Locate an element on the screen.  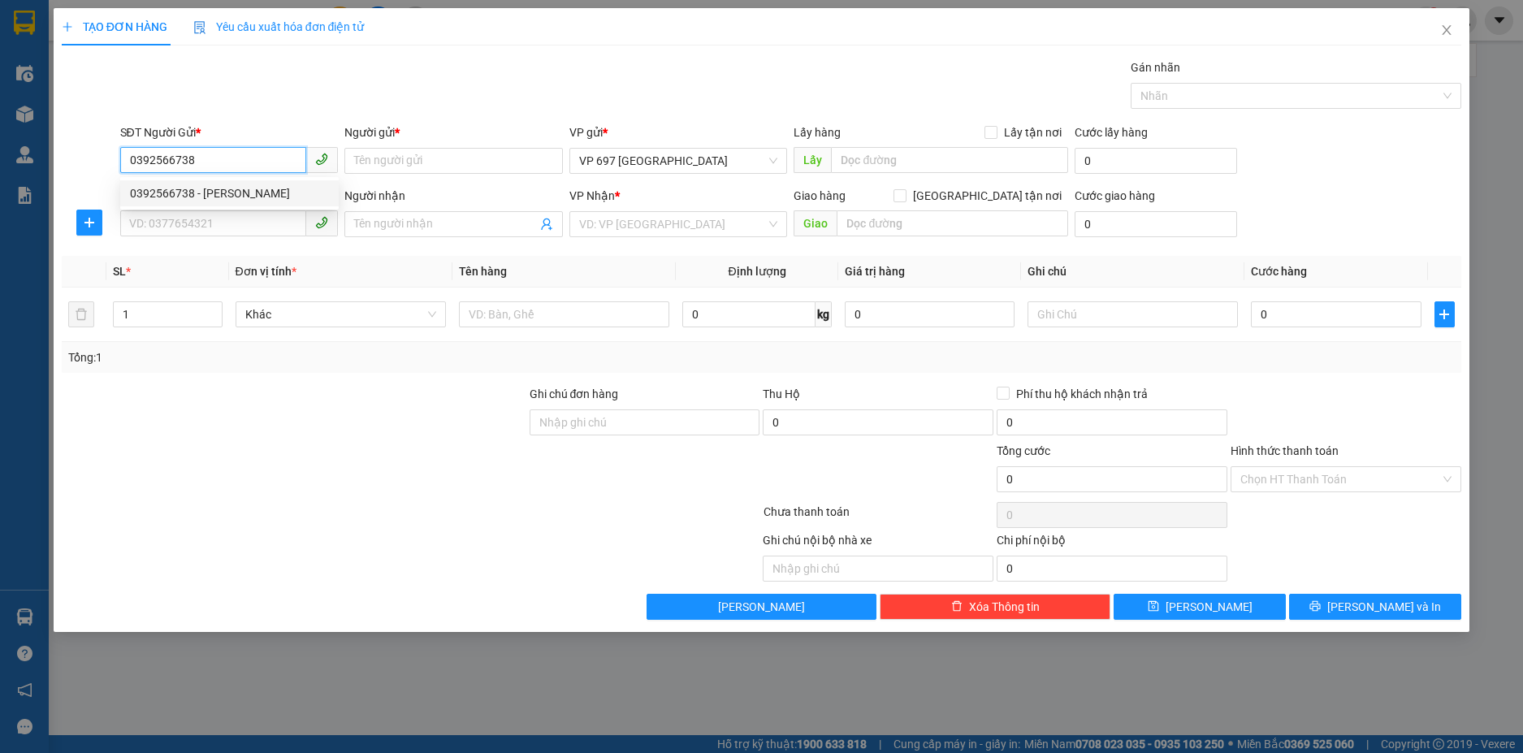
input: Cước lấy hàng is located at coordinates (1155, 161).